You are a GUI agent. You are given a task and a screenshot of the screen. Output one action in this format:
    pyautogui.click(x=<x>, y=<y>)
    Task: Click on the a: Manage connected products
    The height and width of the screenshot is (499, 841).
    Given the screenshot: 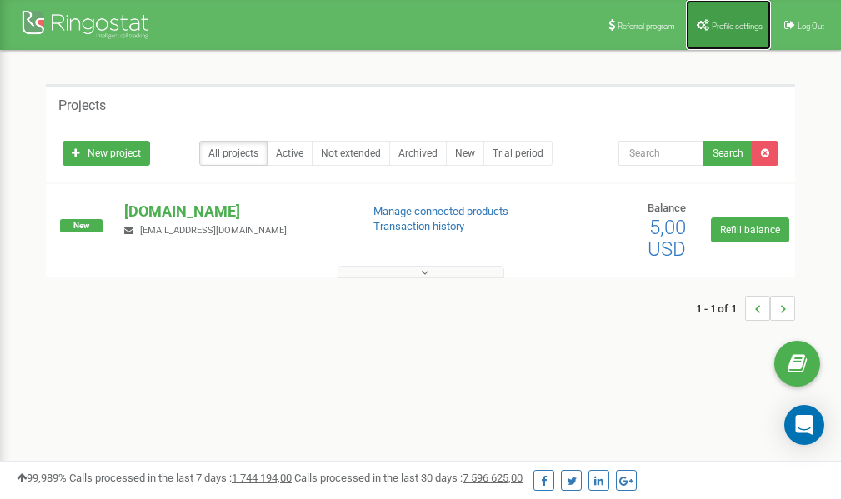 What is the action you would take?
    pyautogui.click(x=441, y=211)
    